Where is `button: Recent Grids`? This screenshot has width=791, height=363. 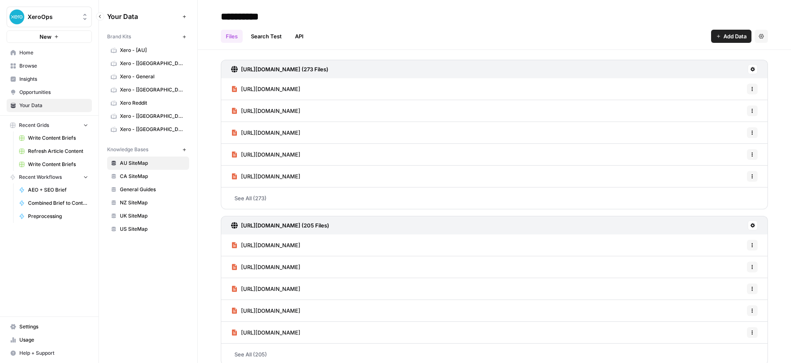 button: Recent Grids is located at coordinates (49, 125).